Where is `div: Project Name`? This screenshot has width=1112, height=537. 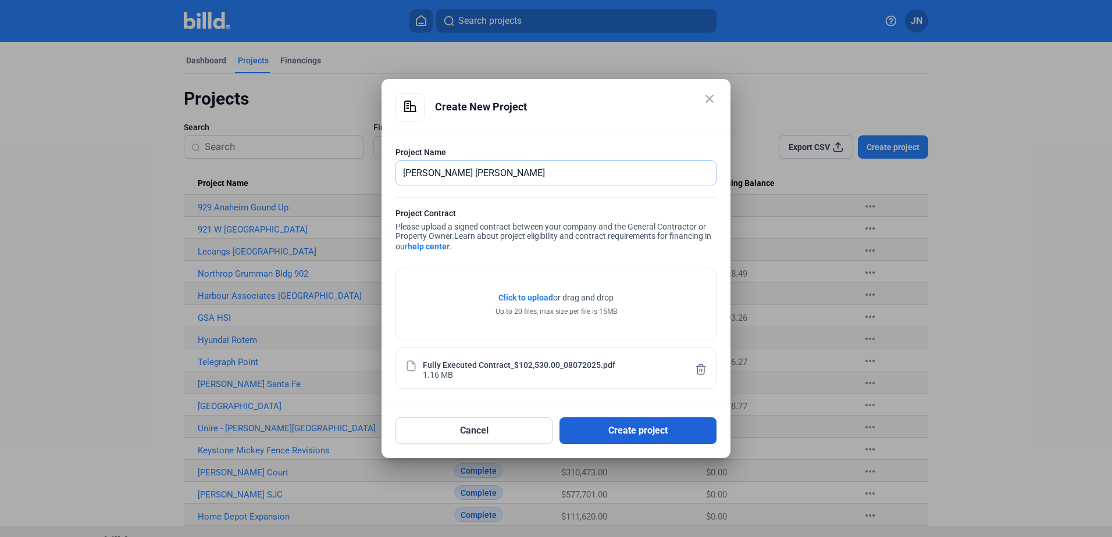 div: Project Name is located at coordinates (556, 152).